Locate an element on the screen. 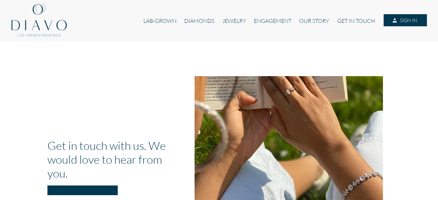 This screenshot has width=438, height=200. a: OUR STORY is located at coordinates (314, 21).